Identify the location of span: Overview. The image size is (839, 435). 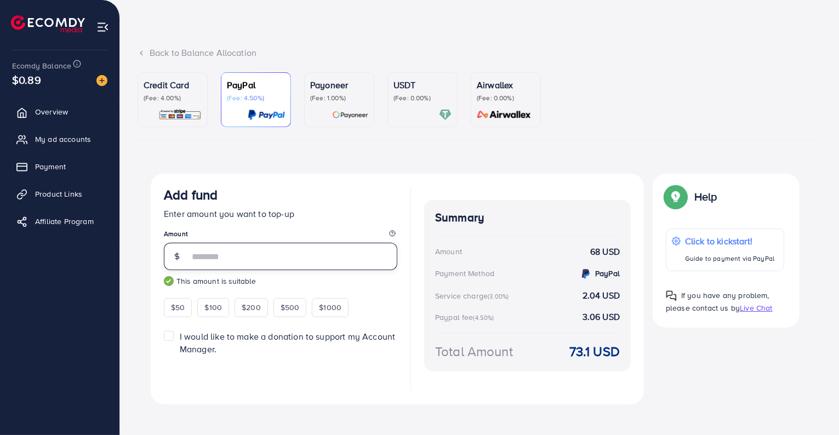
(52, 112).